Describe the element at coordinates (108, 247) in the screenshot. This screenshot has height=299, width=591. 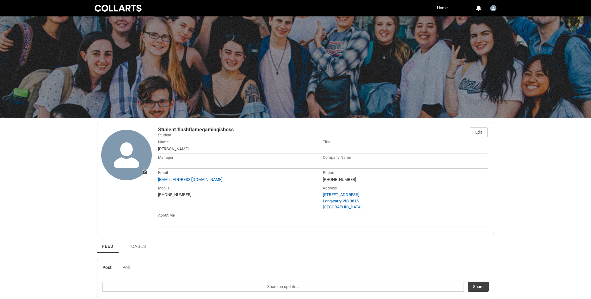
I see `span: Feed` at that location.